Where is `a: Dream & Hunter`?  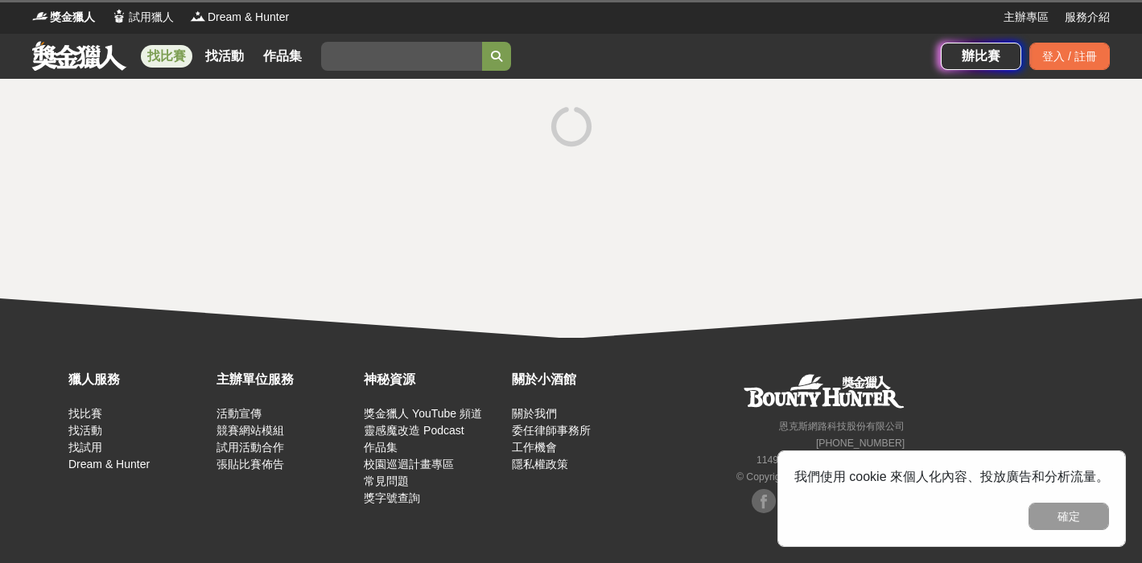
a: Dream & Hunter is located at coordinates (109, 464).